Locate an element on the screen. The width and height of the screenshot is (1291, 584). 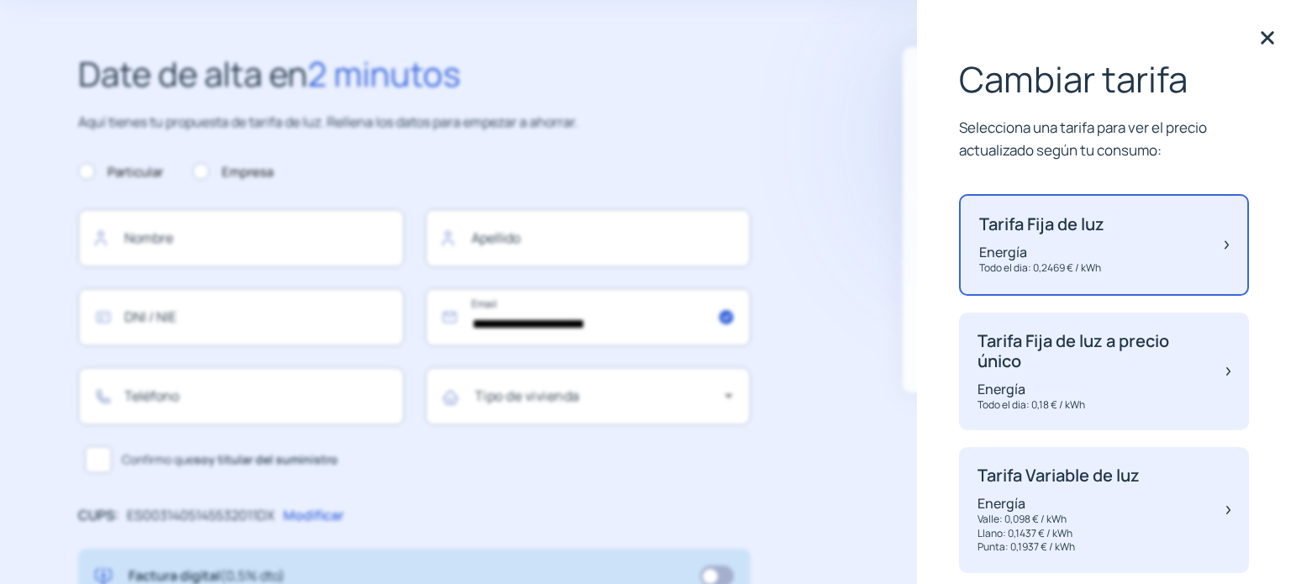
mat-label: Tipo de vivienda is located at coordinates (527, 396).